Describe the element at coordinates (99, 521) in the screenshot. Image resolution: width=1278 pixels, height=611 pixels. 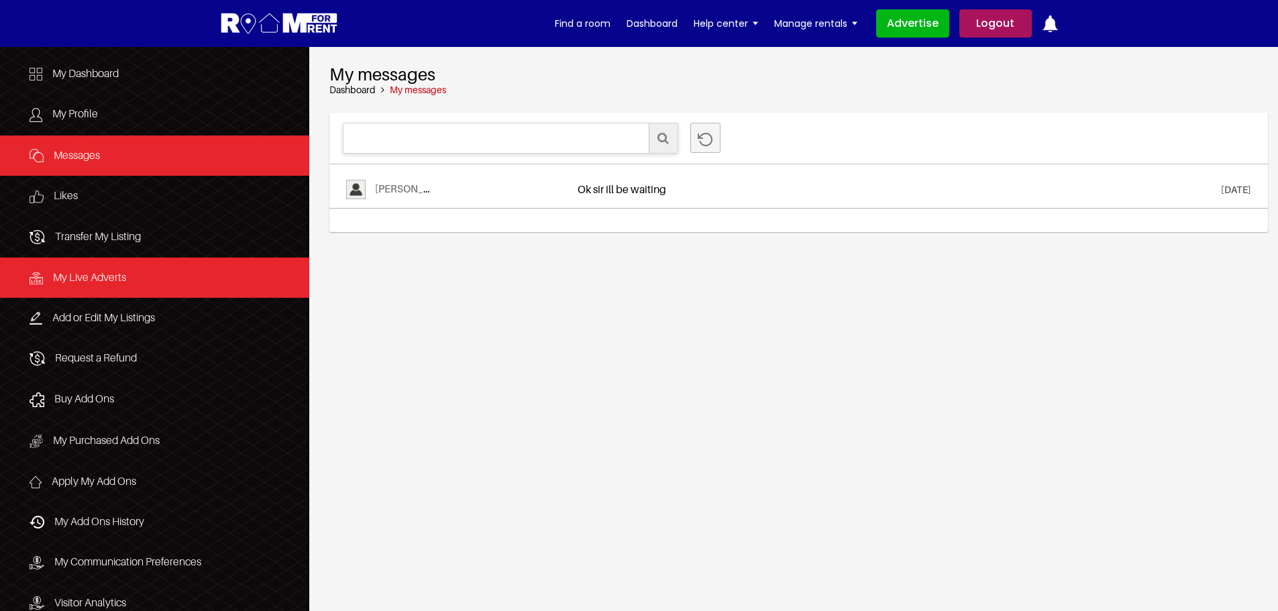
I see `span: My Add Ons History` at that location.